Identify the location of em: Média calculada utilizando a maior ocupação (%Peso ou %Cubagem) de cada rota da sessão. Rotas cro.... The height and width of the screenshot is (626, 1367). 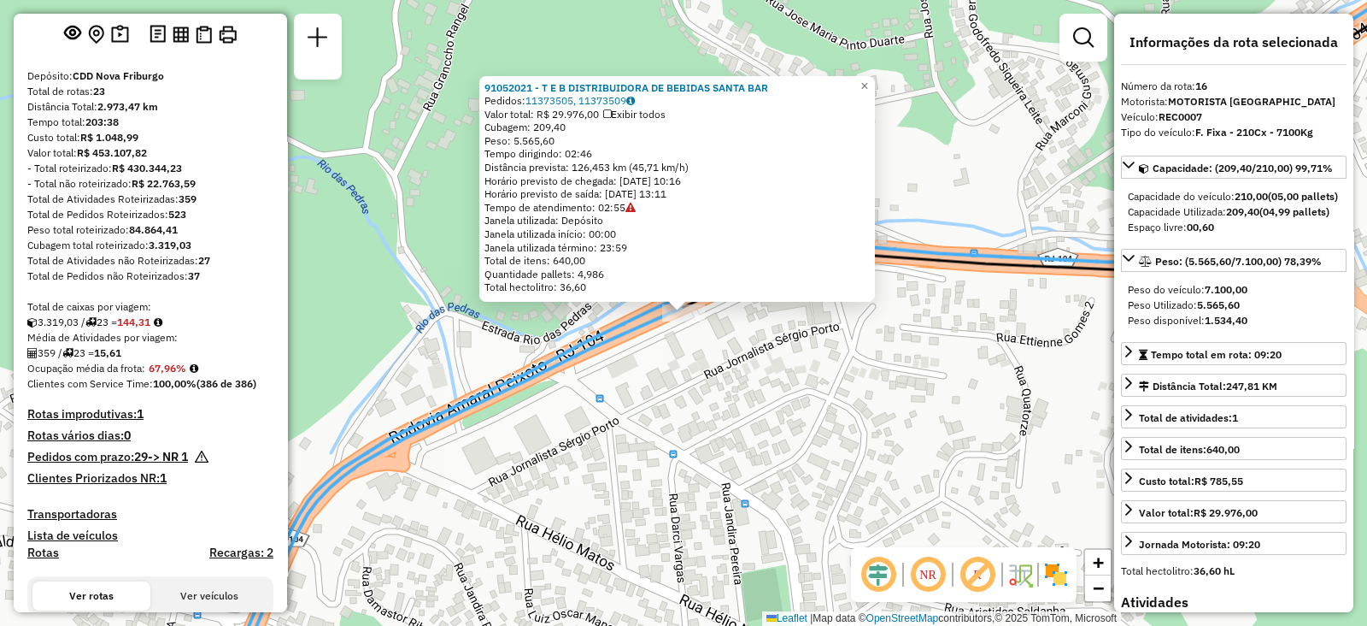
(194, 368).